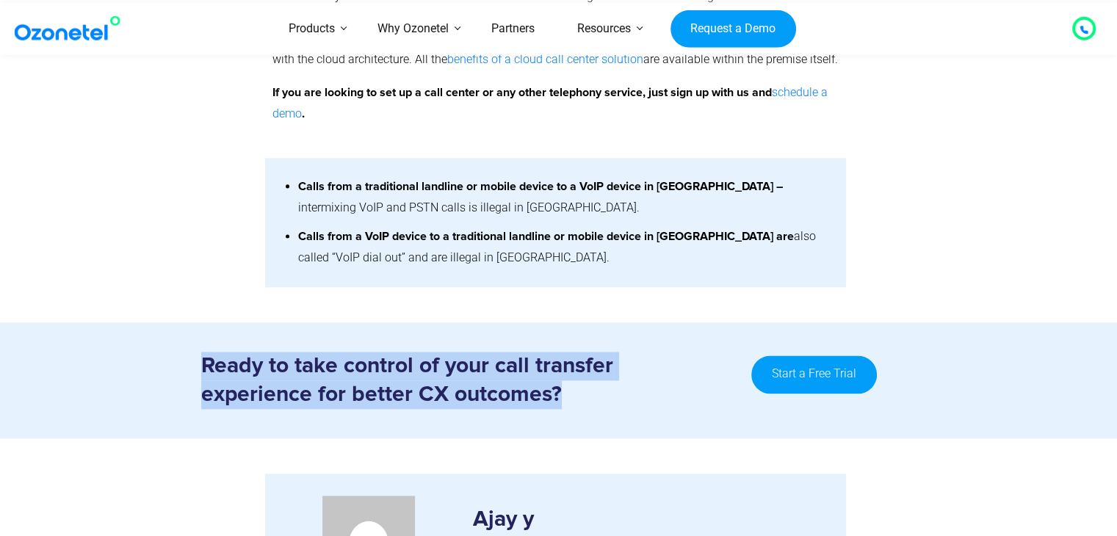  I want to click on a: Request a Demo, so click(733, 29).